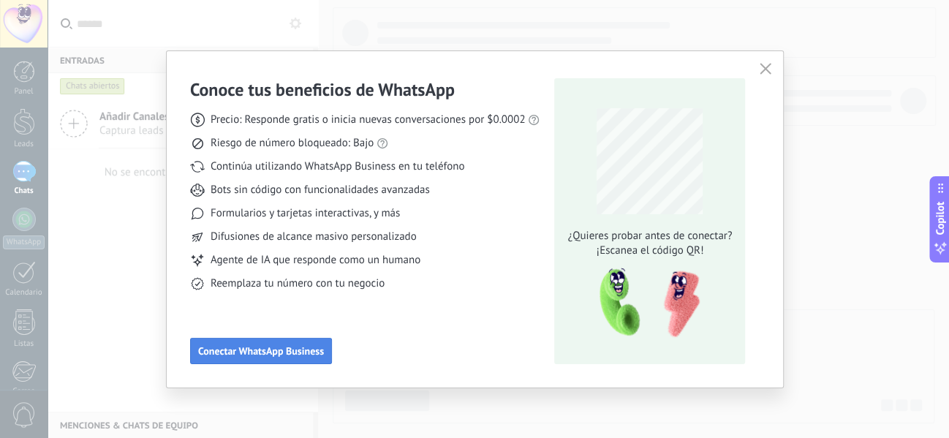 The height and width of the screenshot is (438, 949). I want to click on span: Continúa utilizando WhatsApp Business en tu teléfono, so click(337, 167).